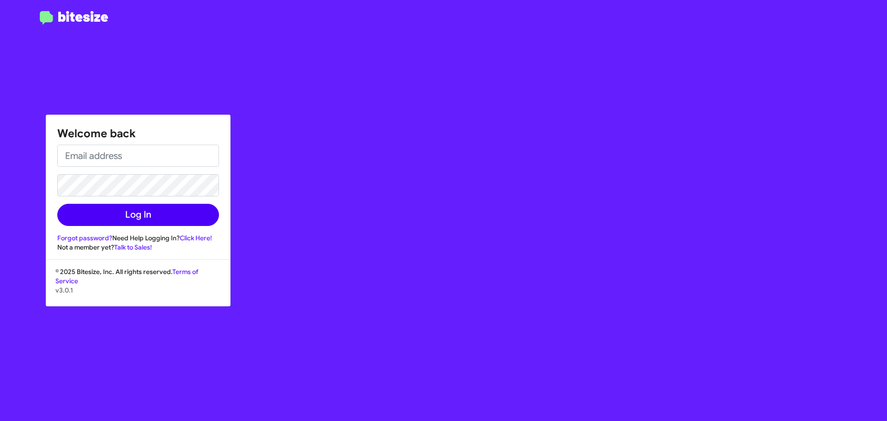  I want to click on h1: Welcome back, so click(138, 133).